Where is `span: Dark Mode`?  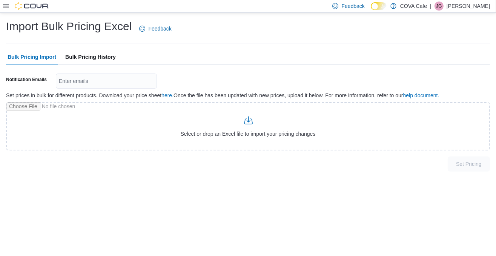 span: Dark Mode is located at coordinates (371, 10).